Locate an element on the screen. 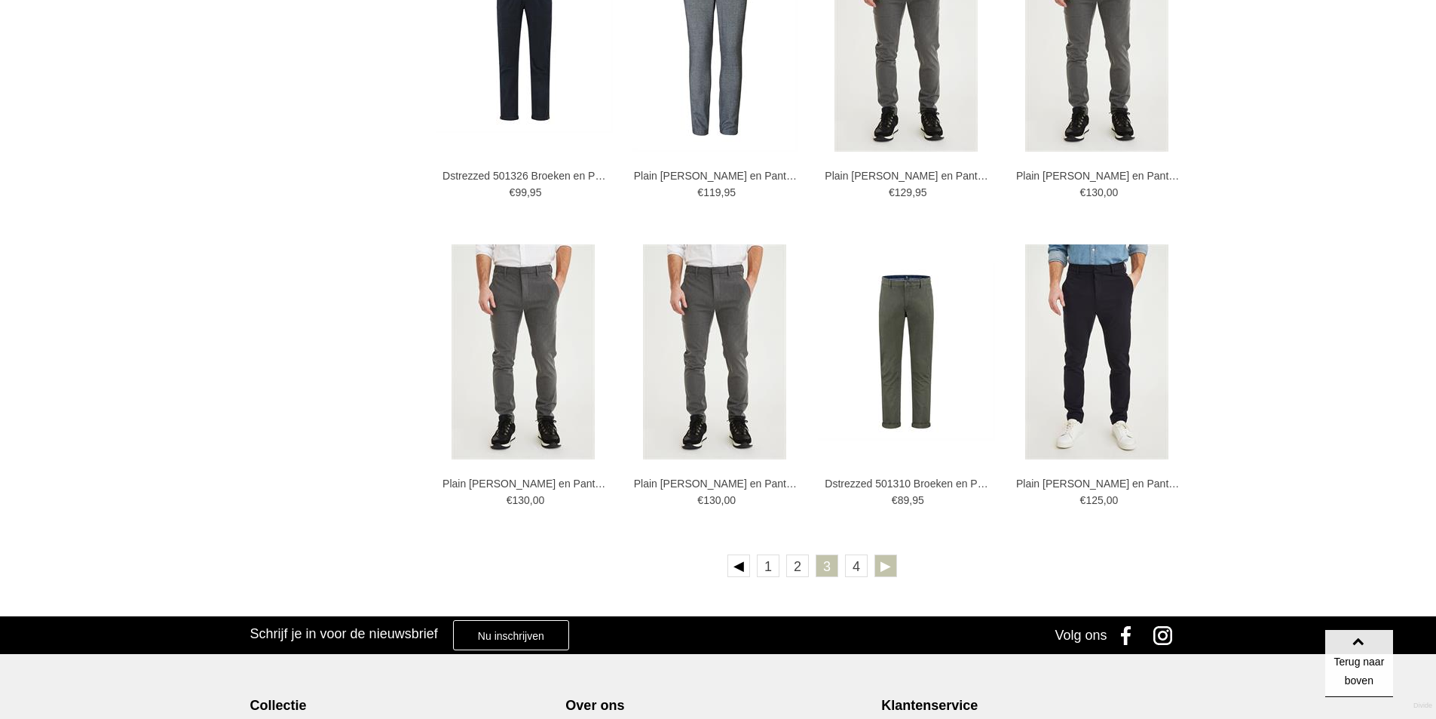  a: Dstrezzed 501310 Broeken en Pantalons is located at coordinates (908, 483).